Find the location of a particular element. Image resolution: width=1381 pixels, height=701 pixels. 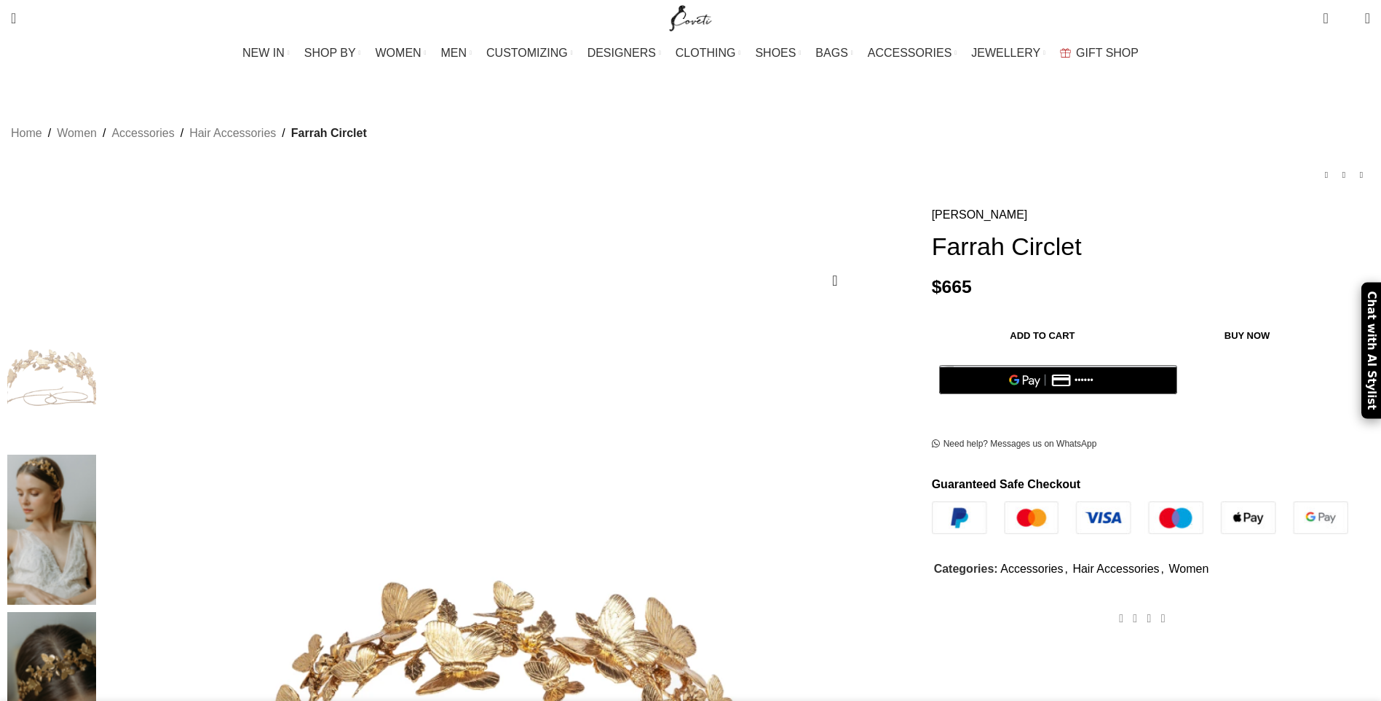

a: JEWELLERY is located at coordinates (1009, 53).